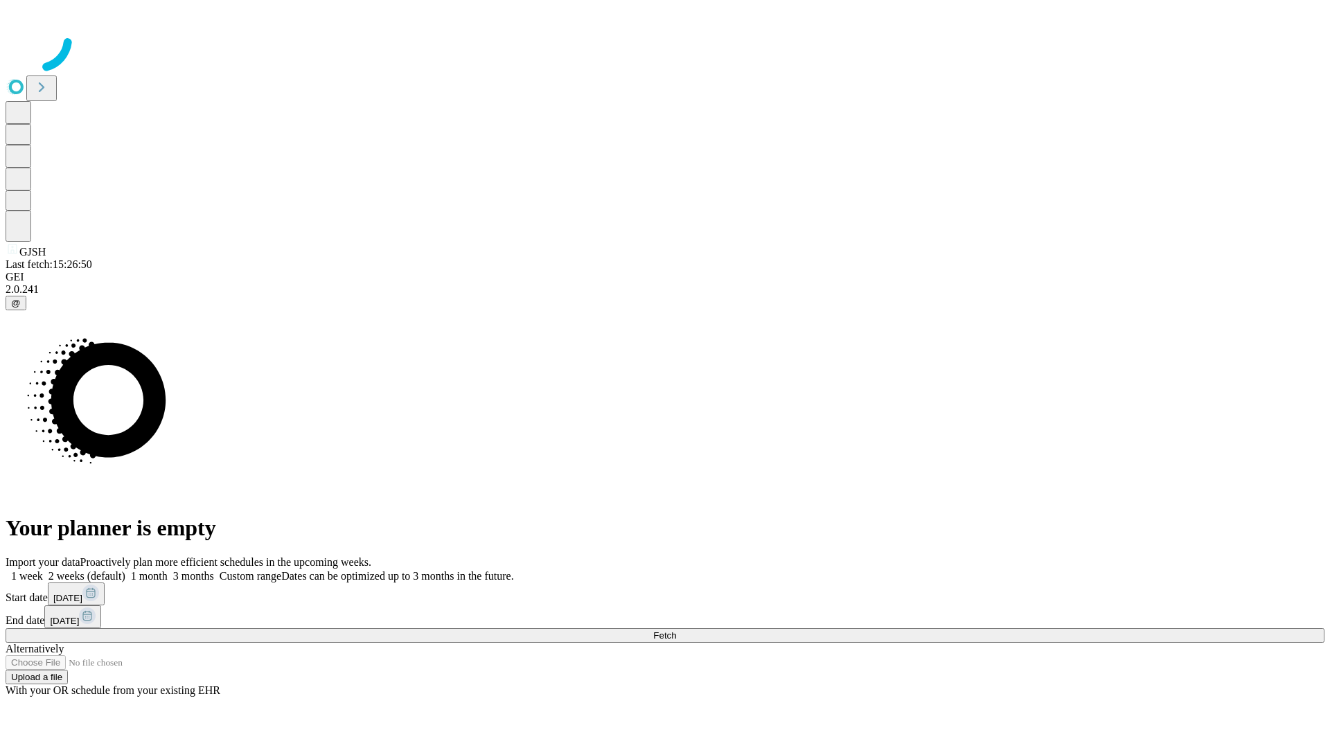 The height and width of the screenshot is (748, 1330). Describe the element at coordinates (149, 575) in the screenshot. I see `span: 1 month` at that location.